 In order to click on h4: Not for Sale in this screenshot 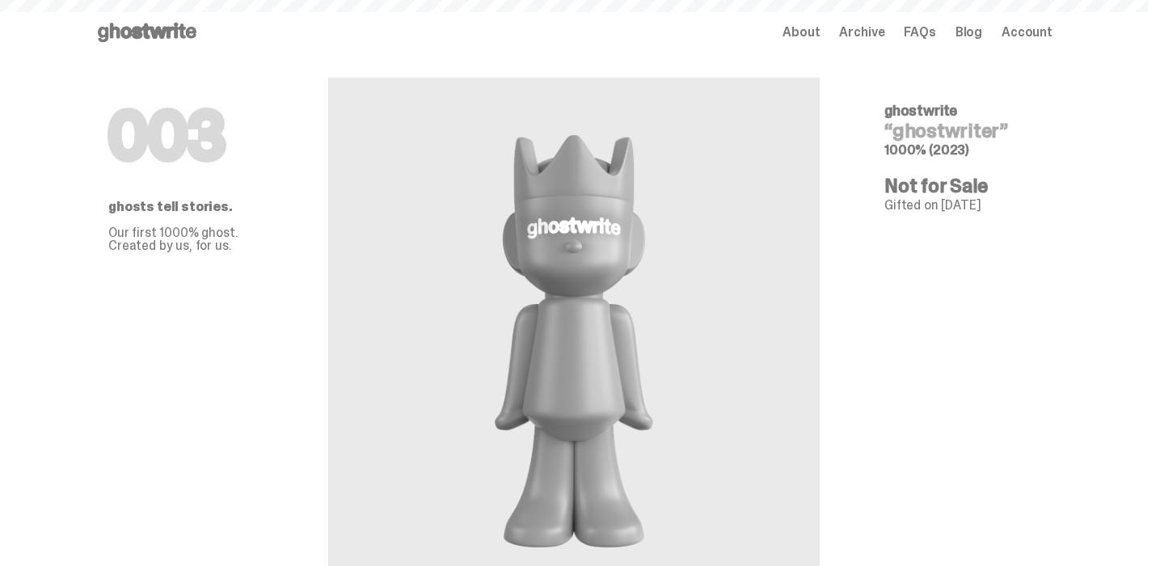, I will do `click(962, 186)`.